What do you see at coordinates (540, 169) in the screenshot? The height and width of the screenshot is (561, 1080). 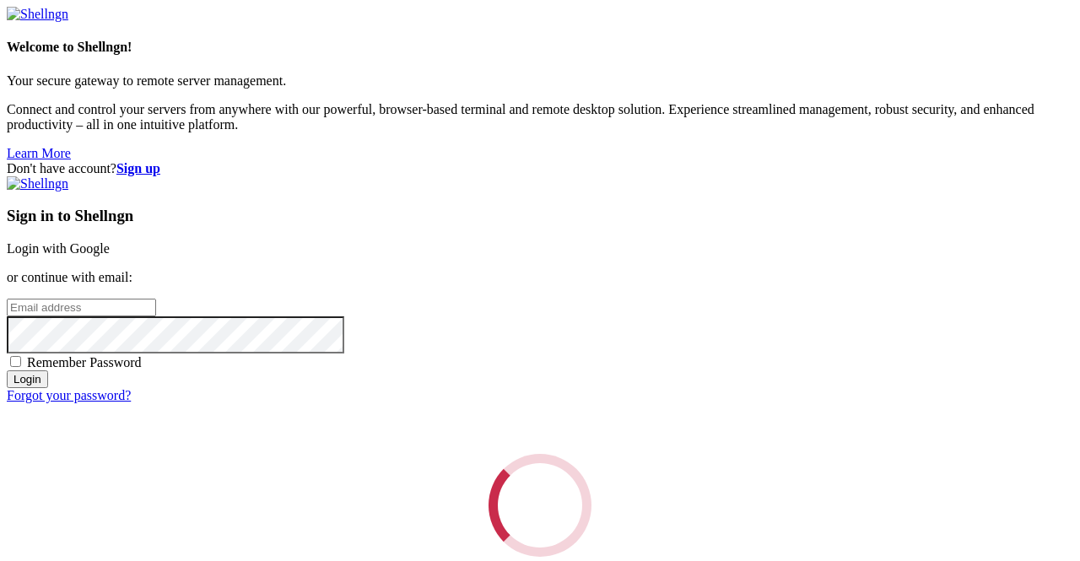 I see `div: Don't have account?` at bounding box center [540, 169].